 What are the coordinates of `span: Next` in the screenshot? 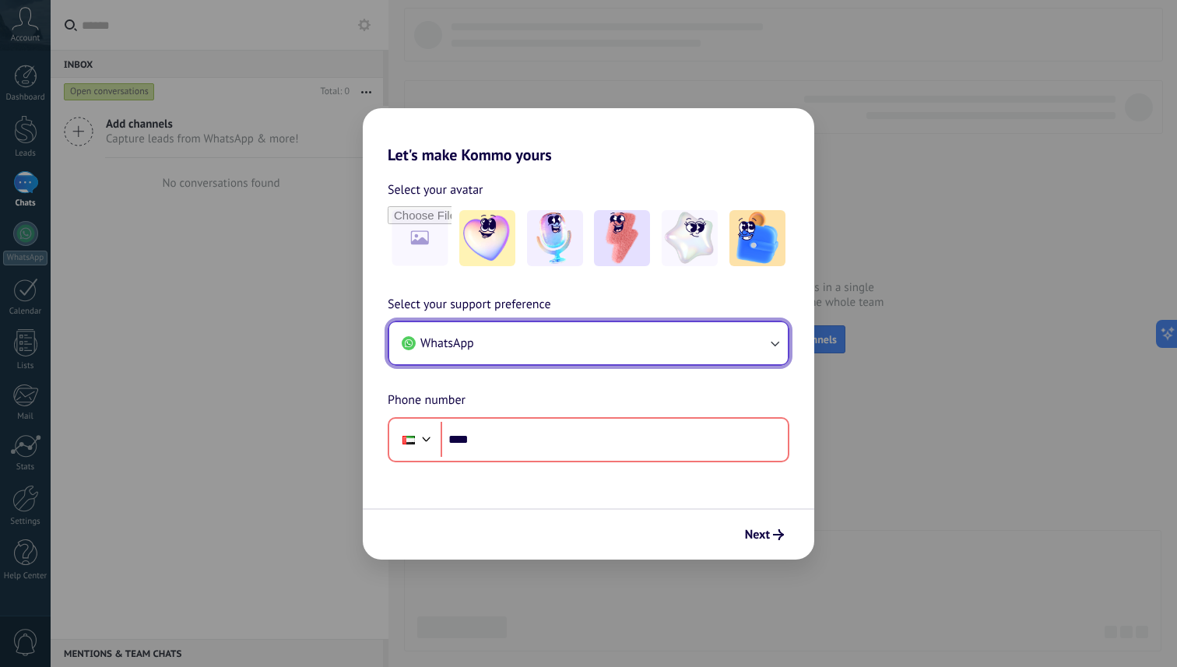 It's located at (757, 535).